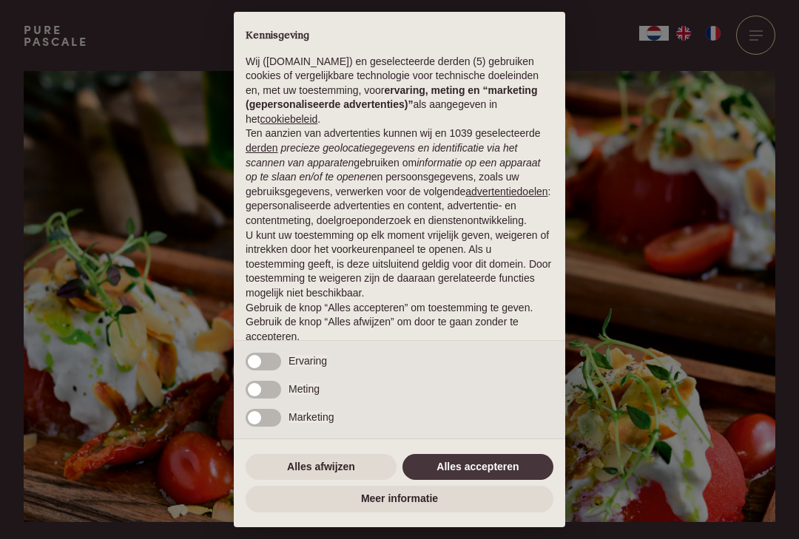 Image resolution: width=799 pixels, height=539 pixels. I want to click on button: derden, so click(262, 149).